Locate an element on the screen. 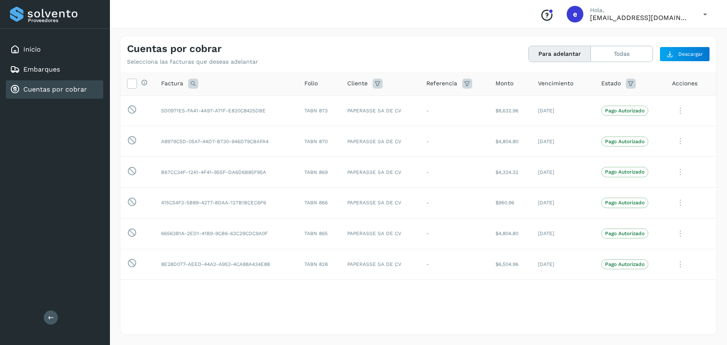 The width and height of the screenshot is (727, 345). button: Descargar is located at coordinates (685, 54).